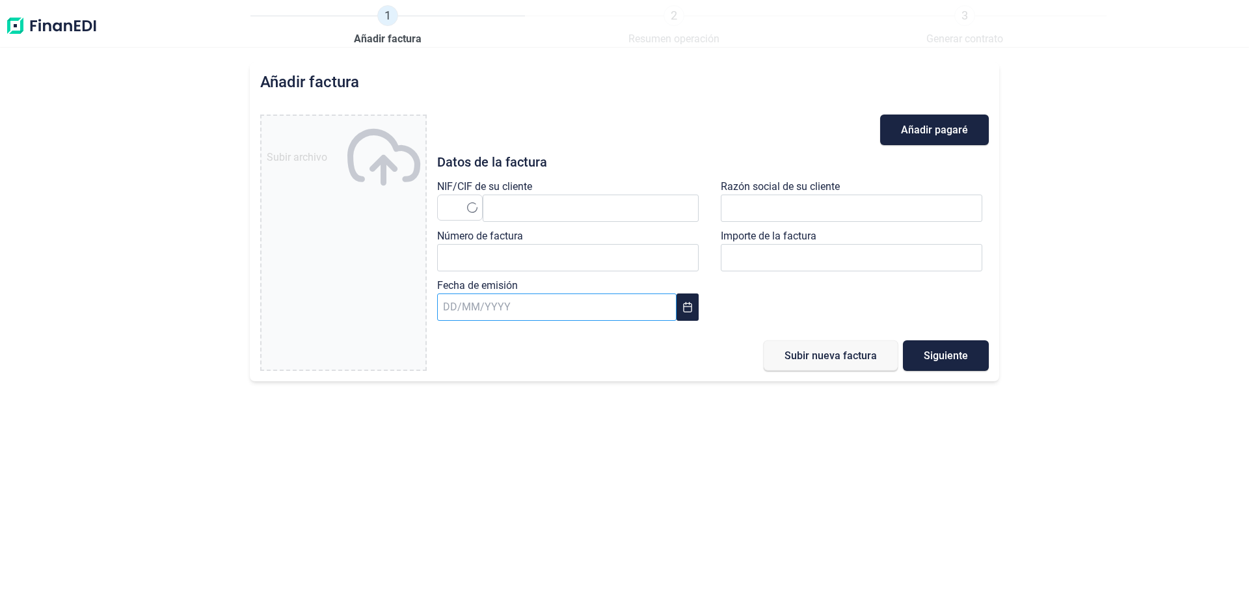 Image resolution: width=1249 pixels, height=598 pixels. What do you see at coordinates (477, 285) in the screenshot?
I see `label: Fecha de emisión` at bounding box center [477, 285].